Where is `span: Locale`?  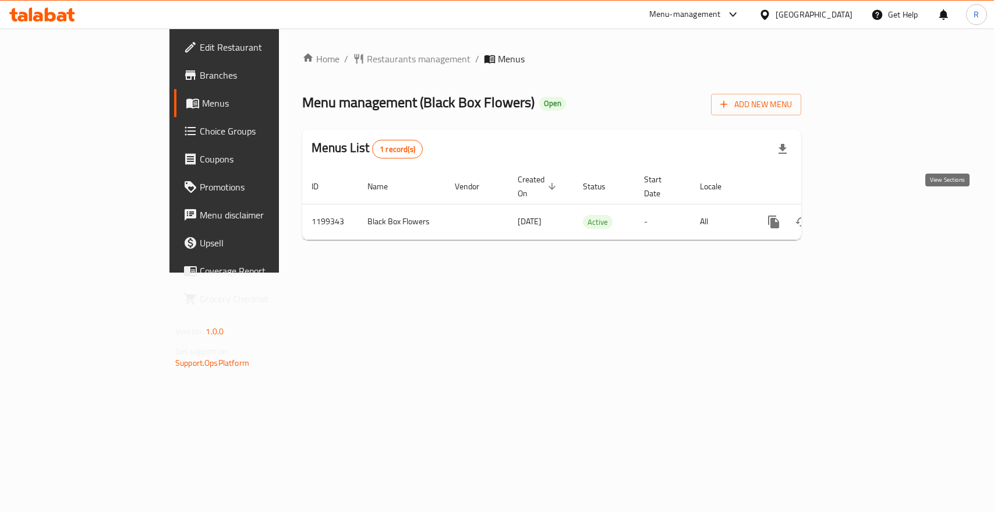 span: Locale is located at coordinates (718, 186).